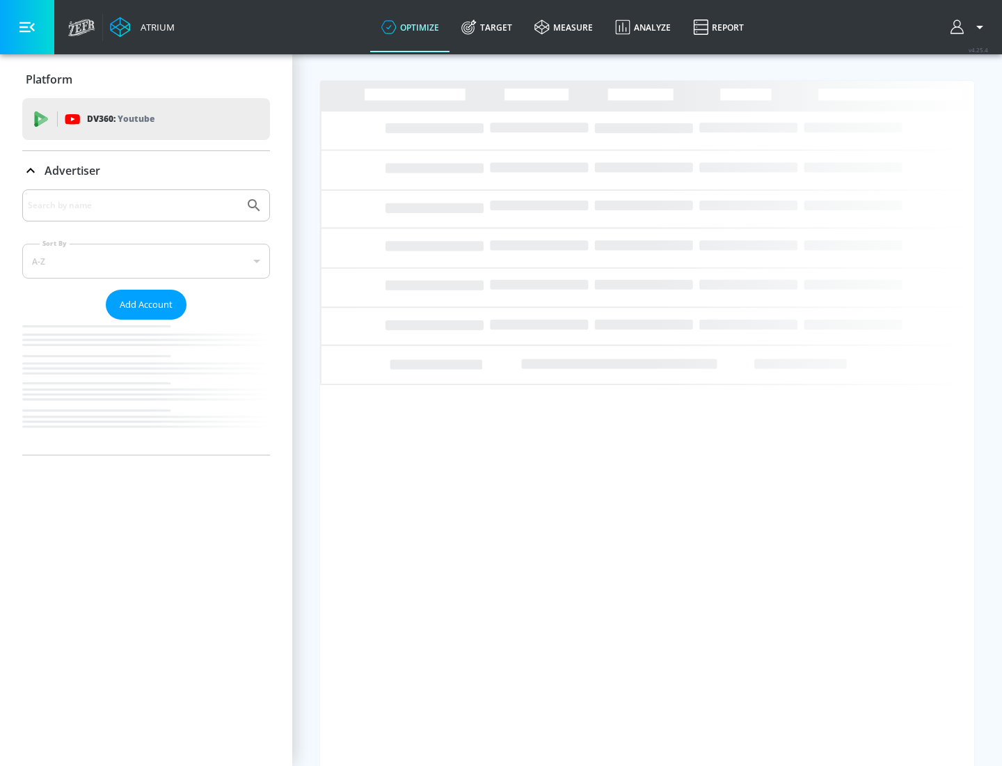  Describe the element at coordinates (133, 205) in the screenshot. I see `input: Search by name` at that location.